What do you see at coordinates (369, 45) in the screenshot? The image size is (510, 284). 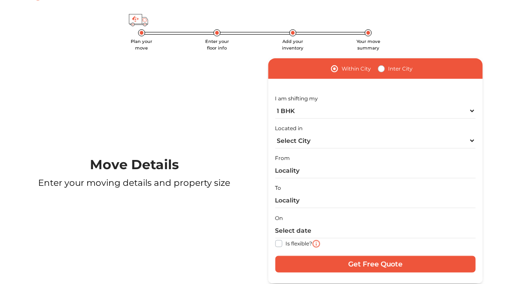 I see `span: Your move summary` at bounding box center [369, 45].